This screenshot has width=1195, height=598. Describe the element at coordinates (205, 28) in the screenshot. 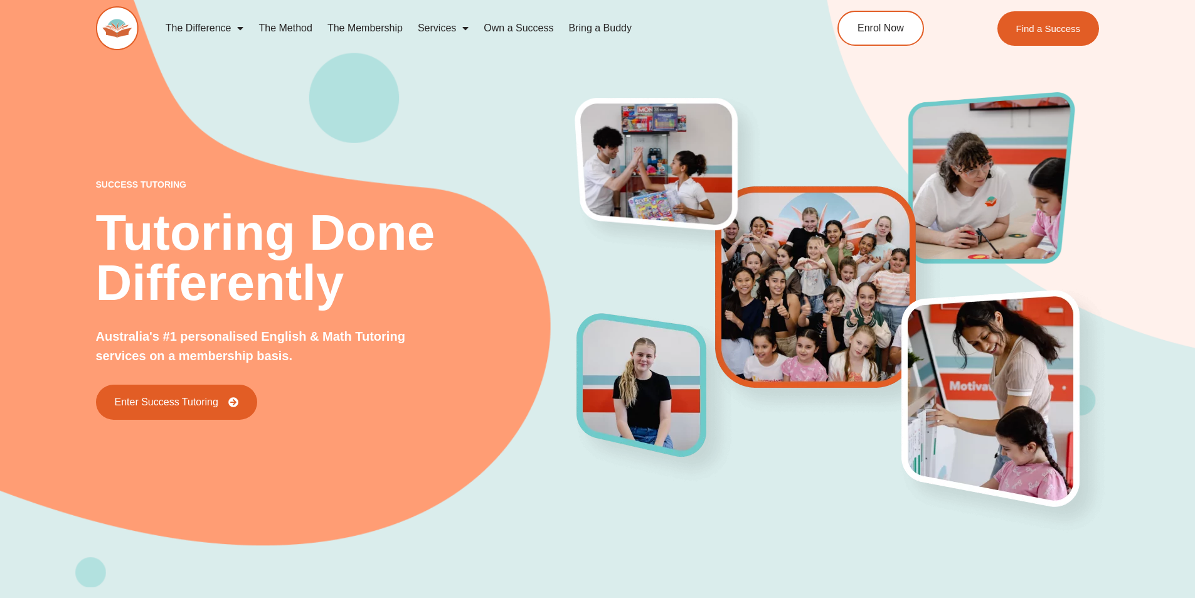

I see `a: The Difference` at that location.